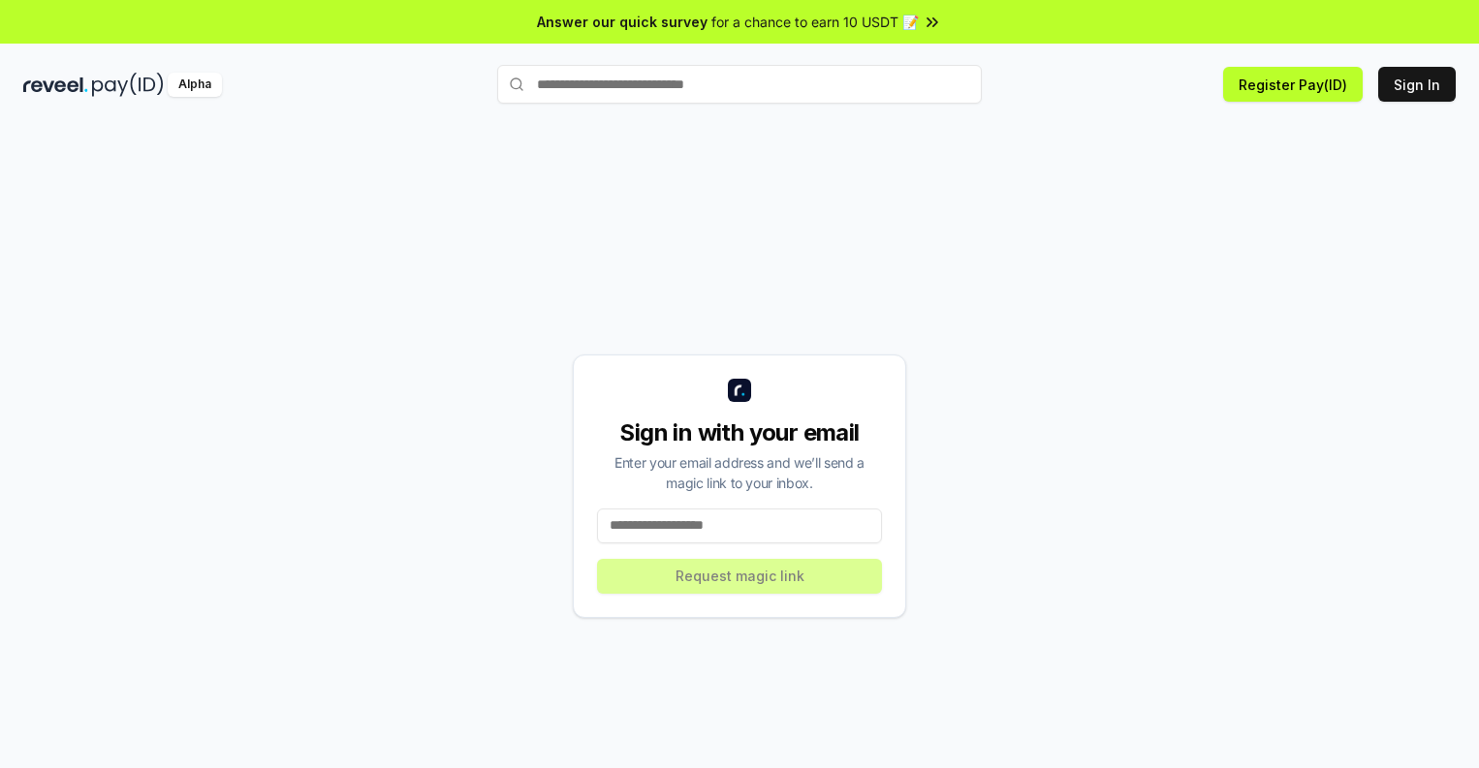 The width and height of the screenshot is (1479, 768). What do you see at coordinates (739, 433) in the screenshot?
I see `div: Sign in with your email` at bounding box center [739, 433].